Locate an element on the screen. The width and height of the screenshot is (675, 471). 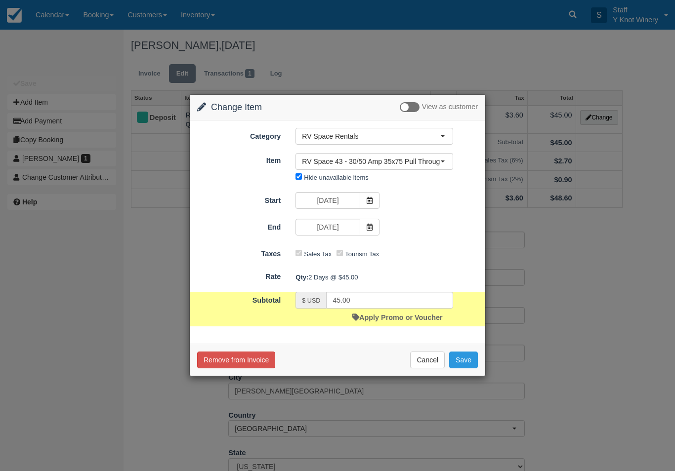
button: RV Space 43 - 30/50 Amp 35x75 Pull Through is located at coordinates (374, 162).